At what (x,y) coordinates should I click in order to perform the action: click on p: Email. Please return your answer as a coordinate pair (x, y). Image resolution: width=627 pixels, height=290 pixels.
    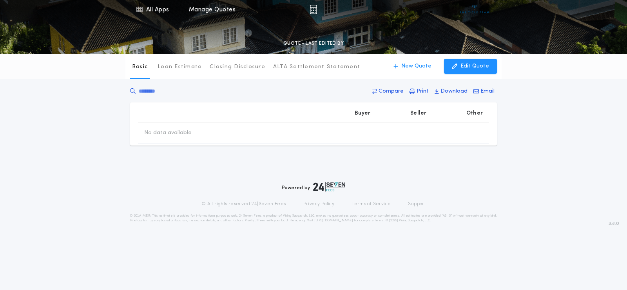
    Looking at the image, I should click on (488, 91).